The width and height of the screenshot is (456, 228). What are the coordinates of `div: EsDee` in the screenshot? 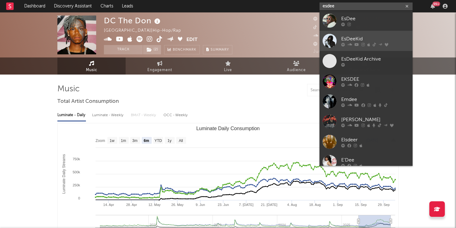 It's located at (375, 19).